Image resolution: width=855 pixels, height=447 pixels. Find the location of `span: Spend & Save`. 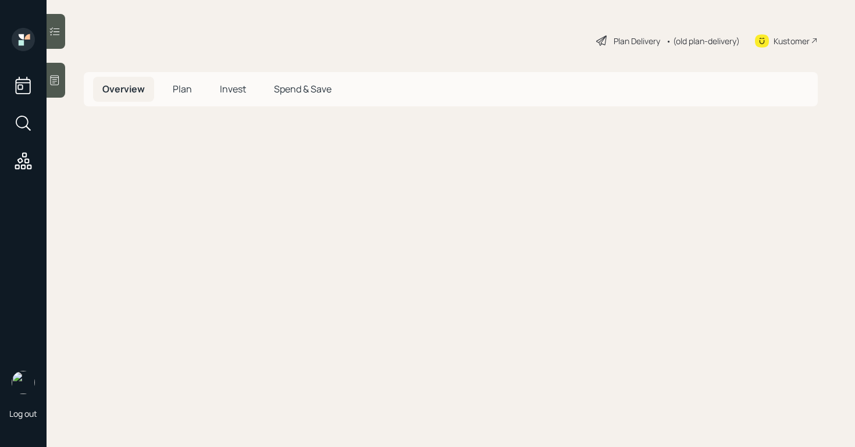

span: Spend & Save is located at coordinates (302, 89).